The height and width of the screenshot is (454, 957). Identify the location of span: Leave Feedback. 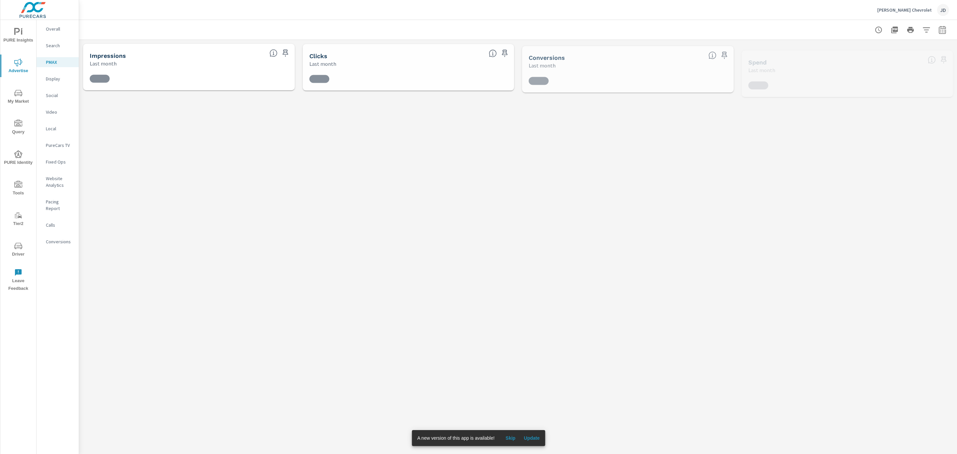
(18, 280).